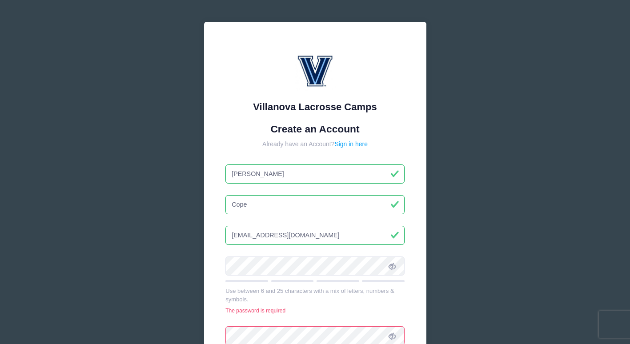 This screenshot has height=344, width=630. What do you see at coordinates (315, 205) in the screenshot?
I see `input: Last Name` at bounding box center [315, 205].